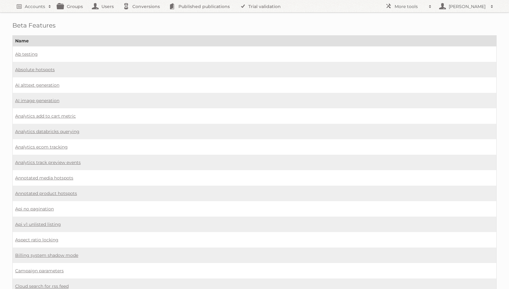 This screenshot has height=289, width=509. Describe the element at coordinates (410, 6) in the screenshot. I see `h2: More tools` at that location.